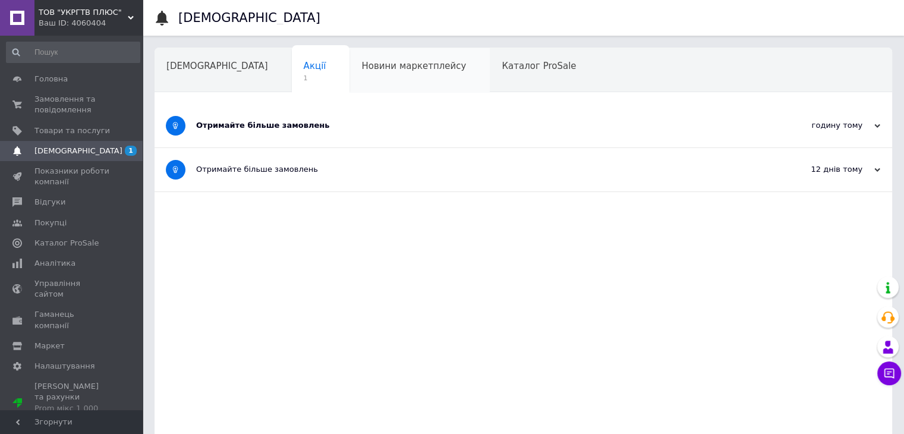  Describe the element at coordinates (821, 125) in the screenshot. I see `div: годину тому` at that location.